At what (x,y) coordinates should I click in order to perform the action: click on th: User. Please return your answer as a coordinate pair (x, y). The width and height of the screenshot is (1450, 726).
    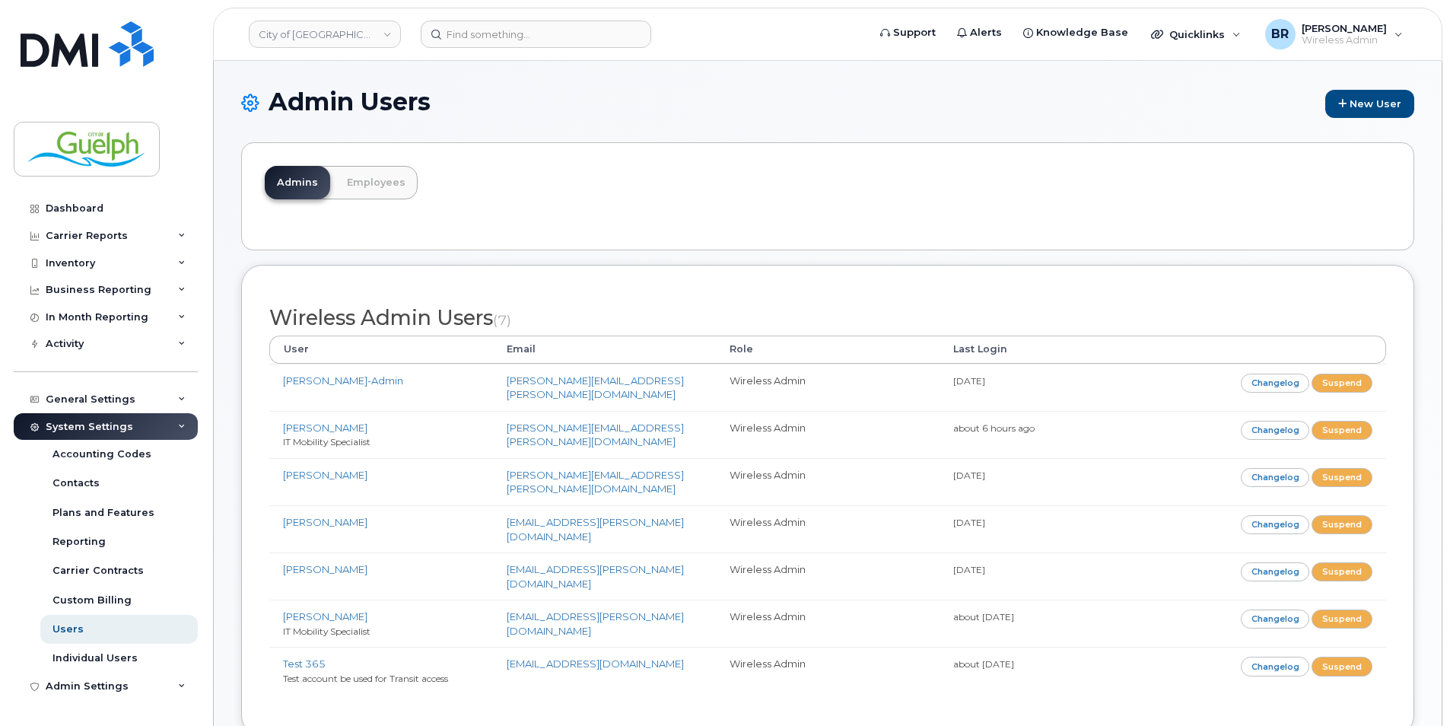
    Looking at the image, I should click on (381, 349).